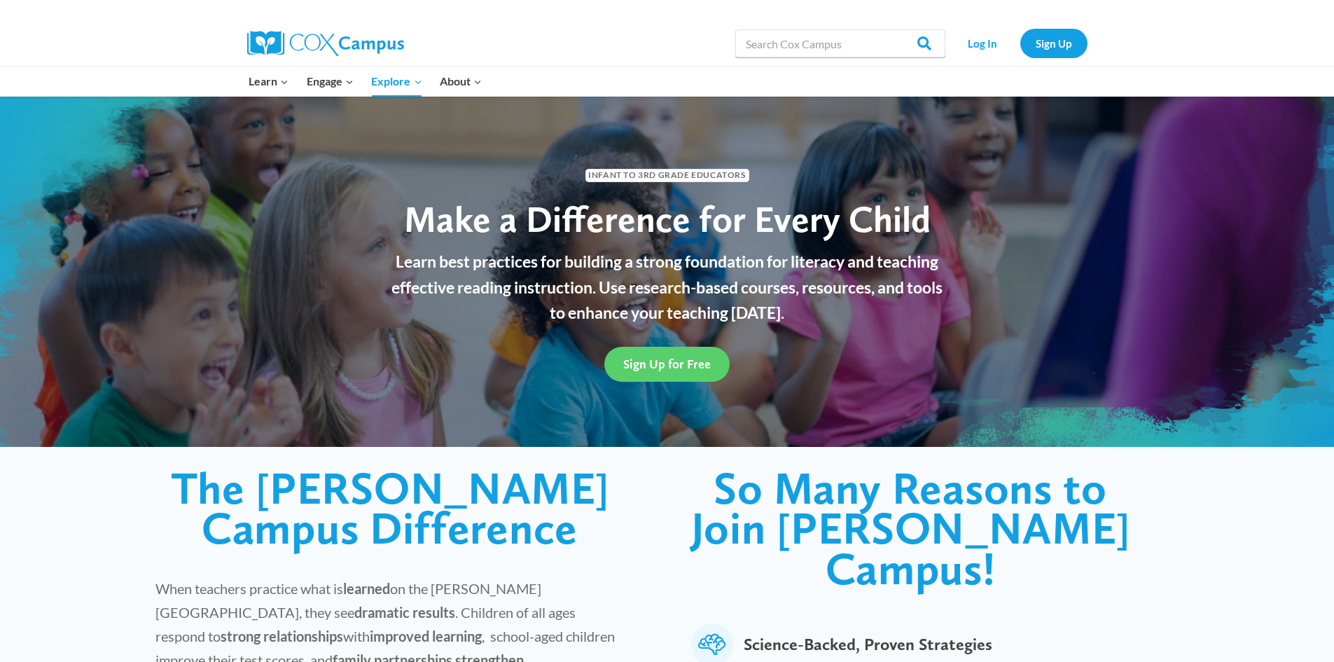 This screenshot has height=662, width=1334. What do you see at coordinates (667, 175) in the screenshot?
I see `span: Infant to 3rd Grade Educators` at bounding box center [667, 175].